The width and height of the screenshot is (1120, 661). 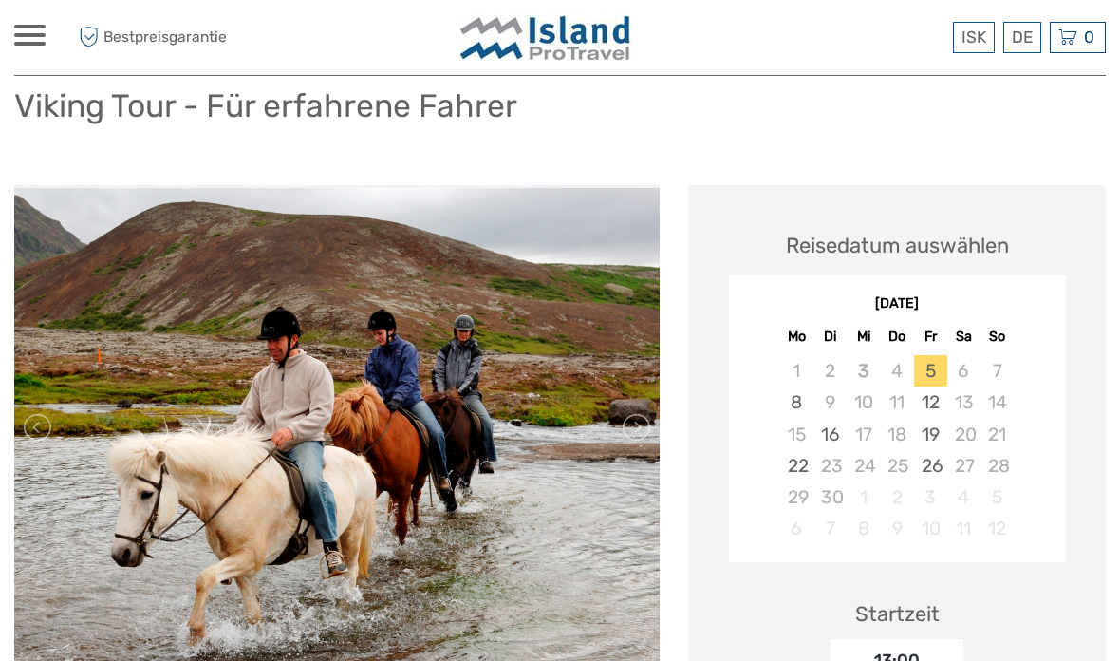 I want to click on div: Choose Dienstag, 16. September 2025, so click(x=830, y=434).